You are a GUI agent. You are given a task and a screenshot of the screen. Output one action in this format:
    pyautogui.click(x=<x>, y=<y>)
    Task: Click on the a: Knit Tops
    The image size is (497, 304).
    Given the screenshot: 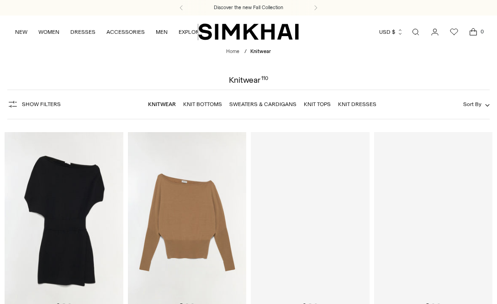 What is the action you would take?
    pyautogui.click(x=317, y=104)
    